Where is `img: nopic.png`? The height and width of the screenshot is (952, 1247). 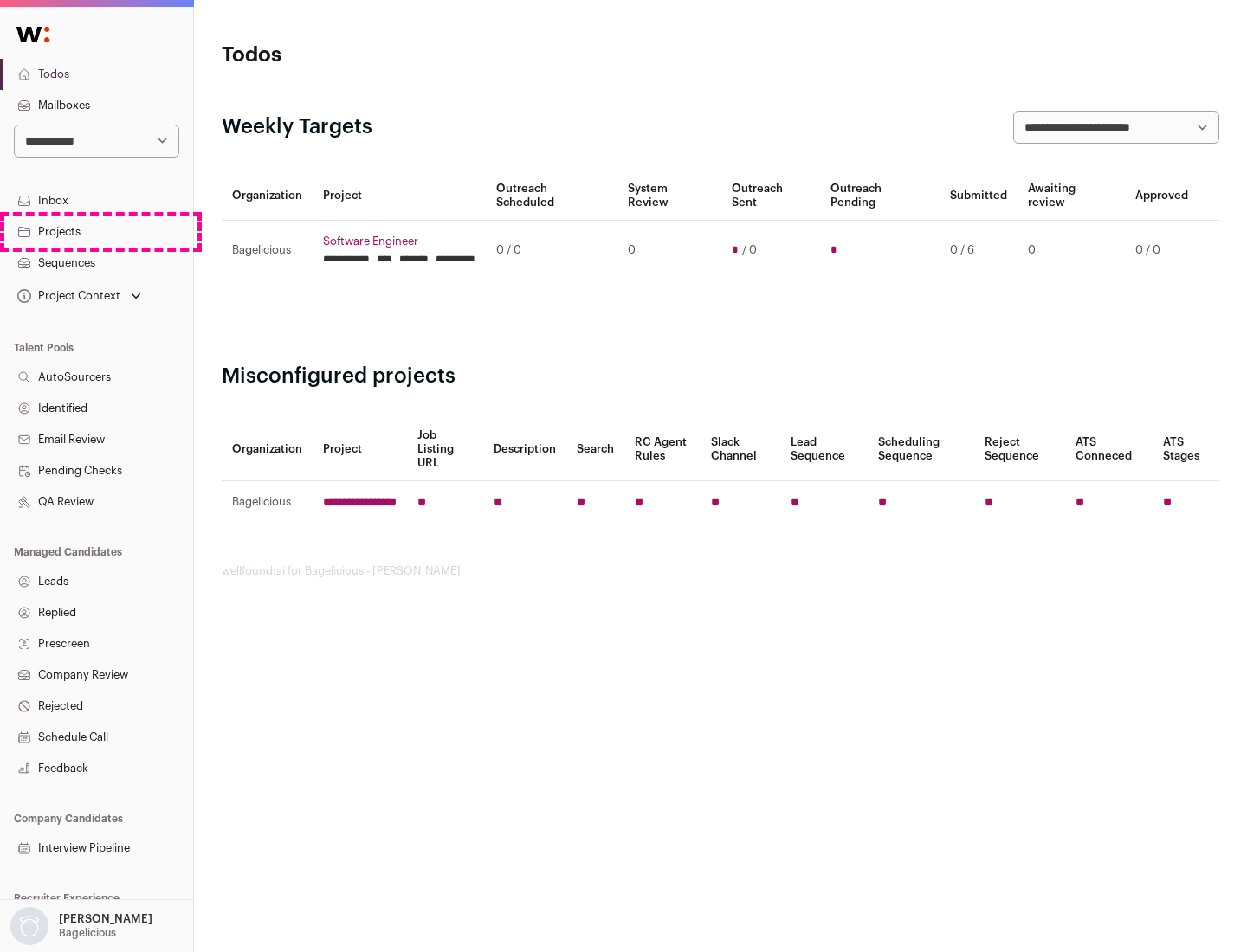 img: nopic.png is located at coordinates (29, 926).